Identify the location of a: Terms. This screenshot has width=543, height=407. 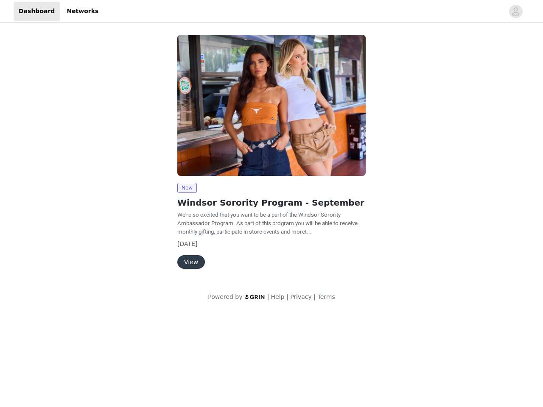
(326, 297).